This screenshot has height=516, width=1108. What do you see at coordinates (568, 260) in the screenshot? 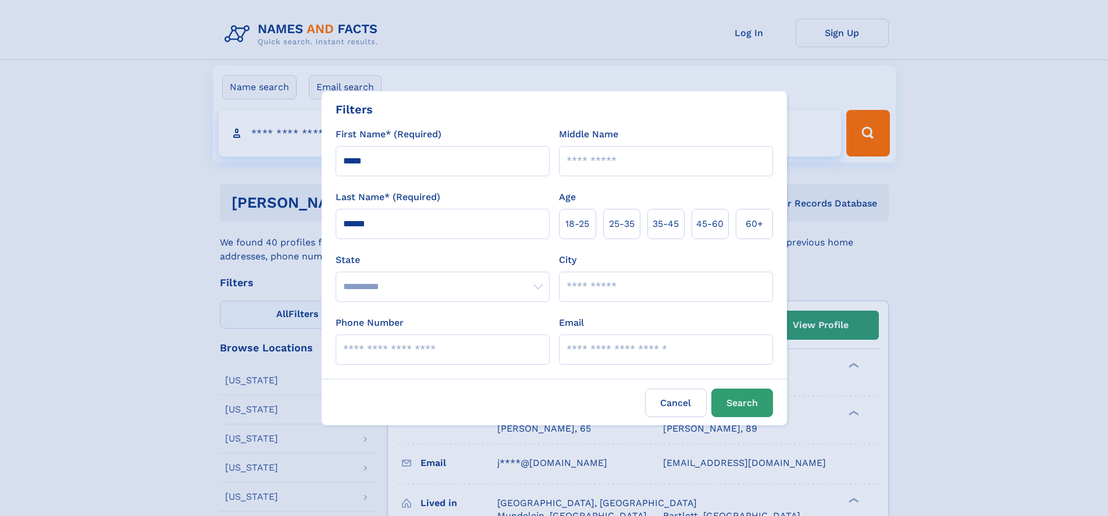
I see `label: City` at bounding box center [568, 260].